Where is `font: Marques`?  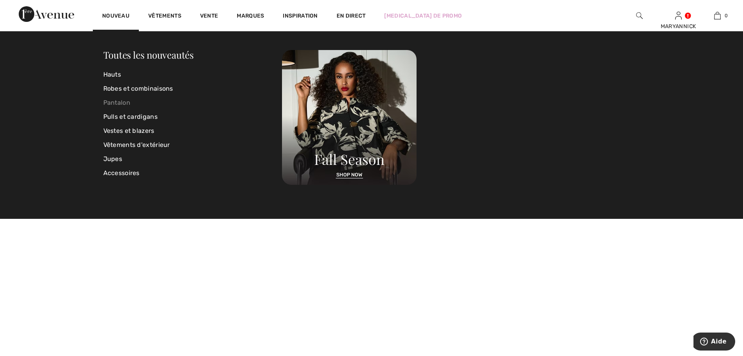
font: Marques is located at coordinates (251, 16).